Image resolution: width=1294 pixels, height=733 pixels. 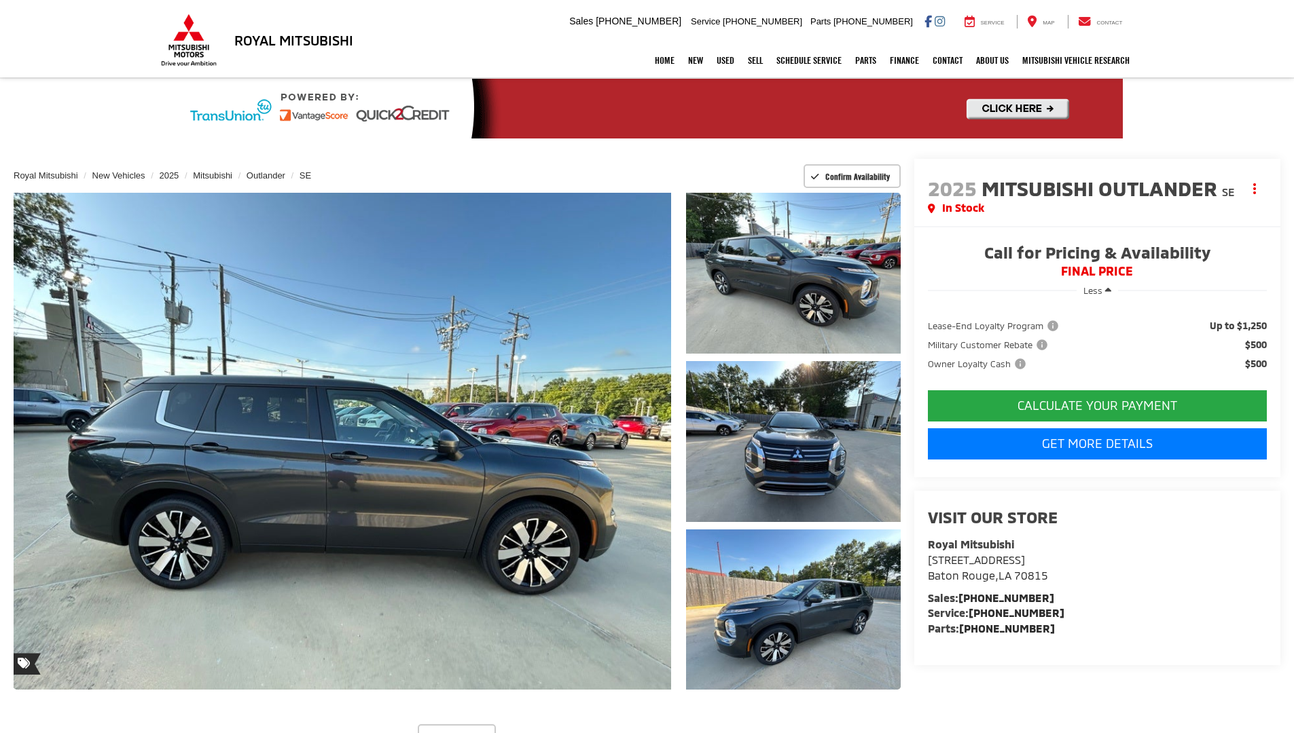 What do you see at coordinates (970, 544) in the screenshot?
I see `strong: Royal Mitsubishi` at bounding box center [970, 544].